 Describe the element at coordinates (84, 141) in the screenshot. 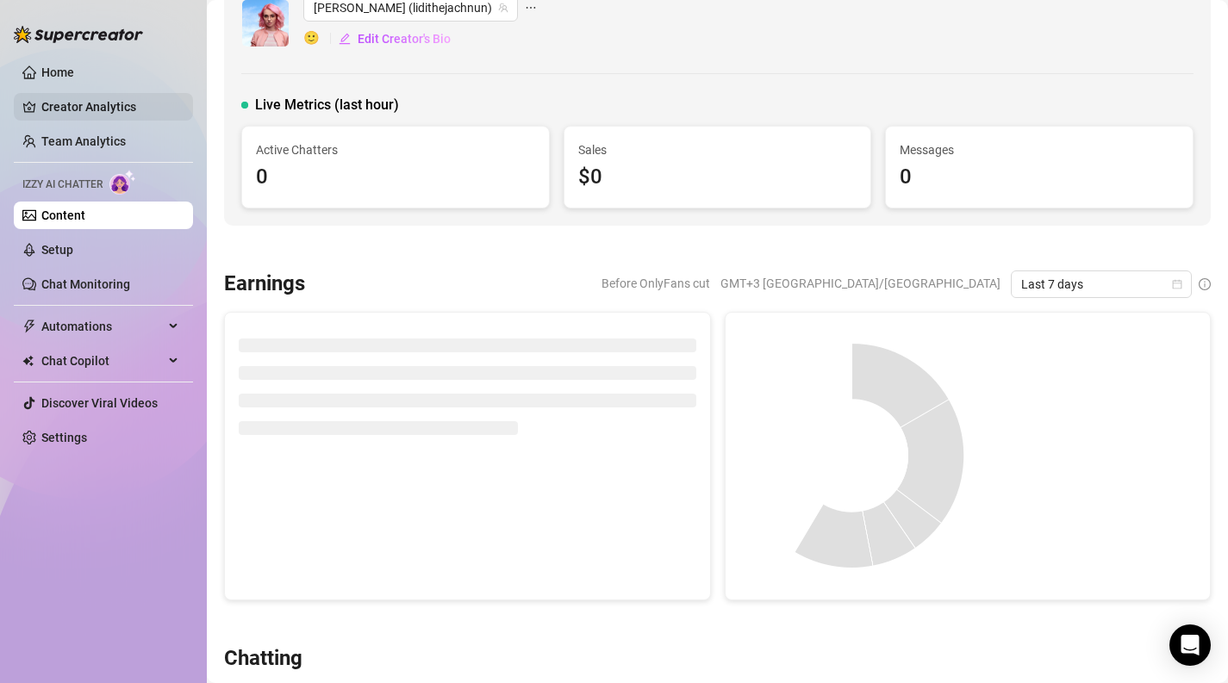

I see `a: Team Analytics` at that location.